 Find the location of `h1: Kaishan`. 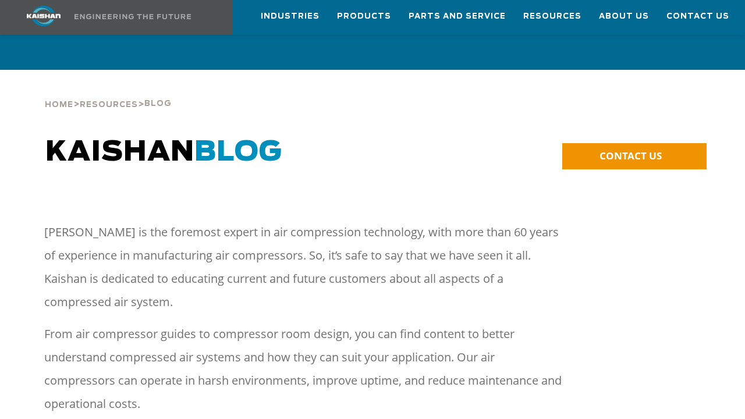

h1: Kaishan is located at coordinates (289, 152).